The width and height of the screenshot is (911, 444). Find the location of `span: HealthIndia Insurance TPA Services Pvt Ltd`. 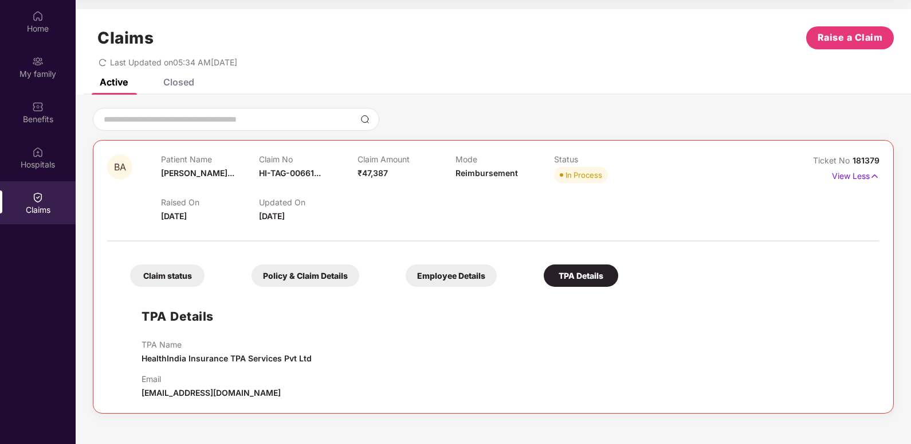

span: HealthIndia Insurance TPA Services Pvt Ltd is located at coordinates (226, 358).